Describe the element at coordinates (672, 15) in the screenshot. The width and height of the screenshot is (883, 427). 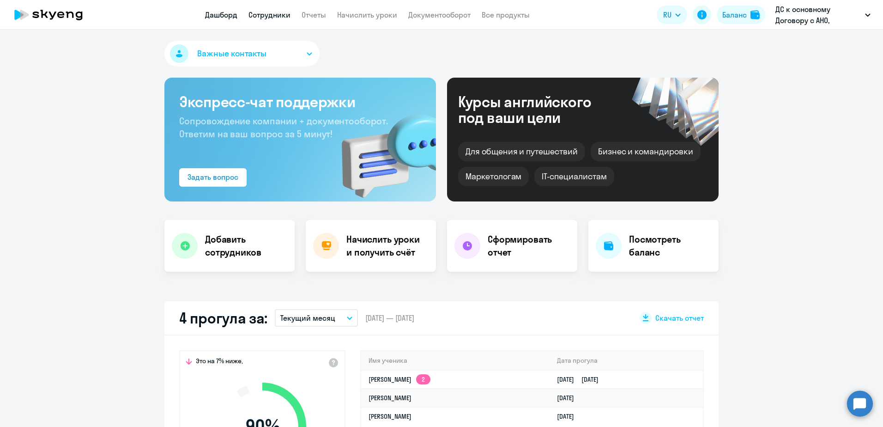
I see `button: RU` at that location.